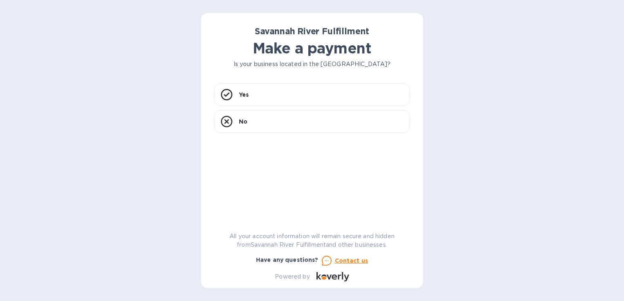  What do you see at coordinates (312, 241) in the screenshot?
I see `p: All your account information will remain secure and hidden from Savannah River Fulfillment and ot...` at bounding box center [312, 241].